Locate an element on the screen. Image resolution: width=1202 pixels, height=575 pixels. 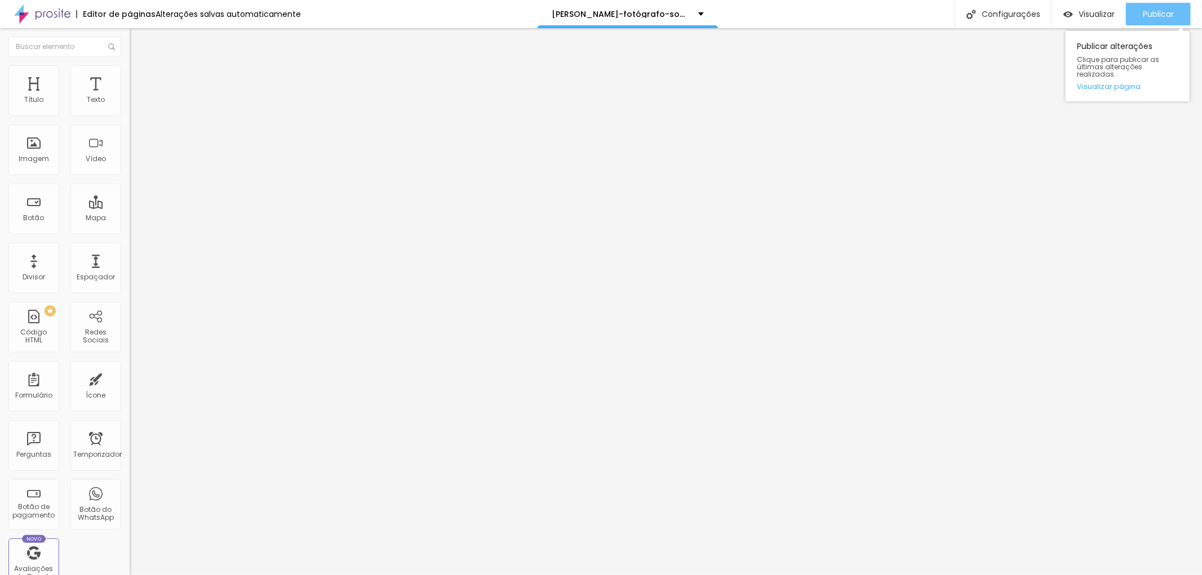
font: Novo is located at coordinates (34, 539).